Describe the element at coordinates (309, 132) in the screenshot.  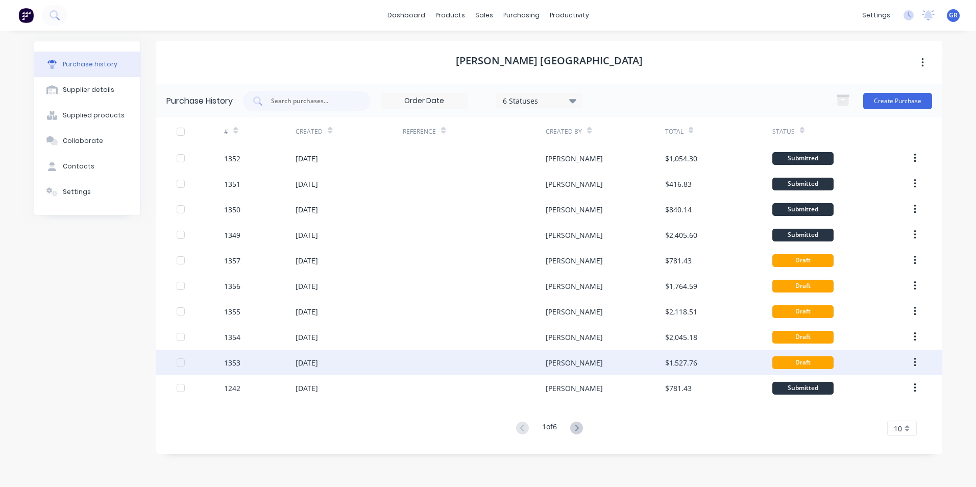
I see `div: Created` at that location.